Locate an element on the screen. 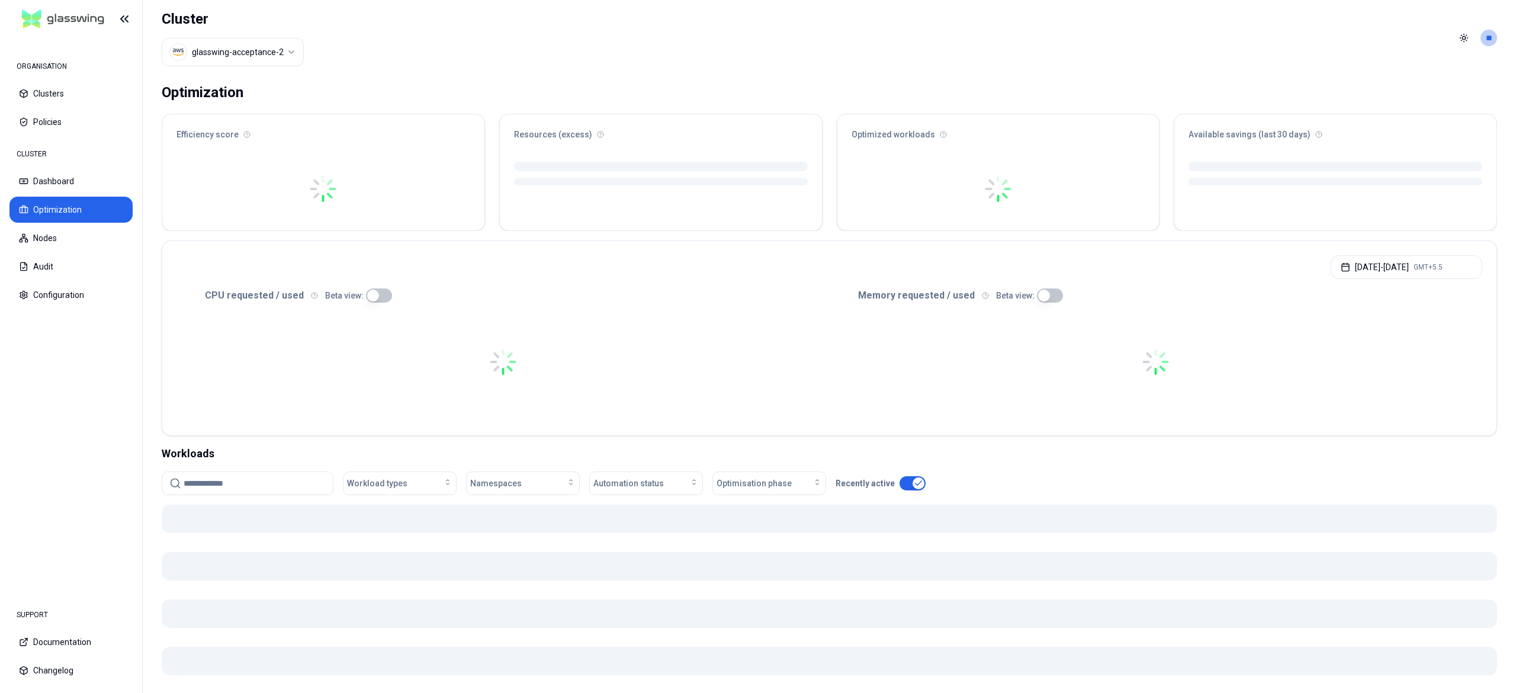 Image resolution: width=1516 pixels, height=693 pixels. div: glasswing-acceptance-2 is located at coordinates (237, 52).